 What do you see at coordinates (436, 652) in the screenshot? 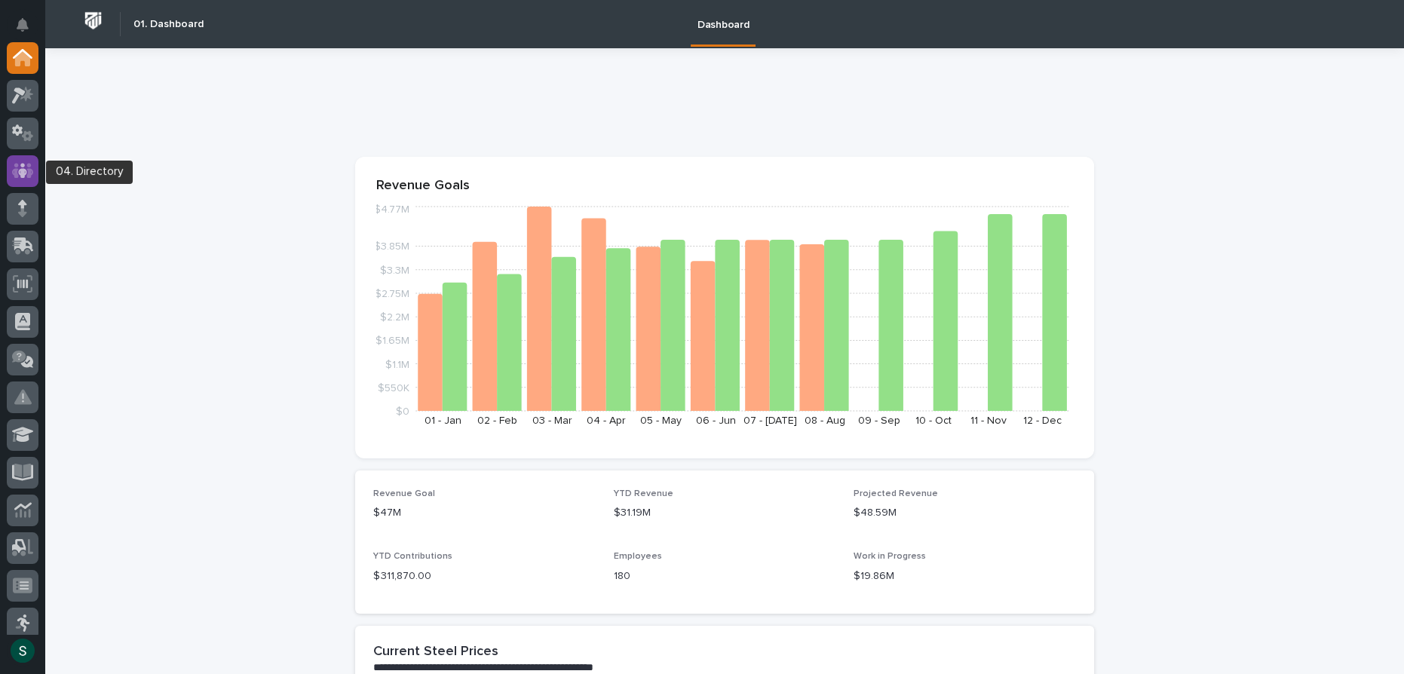
I see `h2: Current Steel Prices` at bounding box center [436, 652].